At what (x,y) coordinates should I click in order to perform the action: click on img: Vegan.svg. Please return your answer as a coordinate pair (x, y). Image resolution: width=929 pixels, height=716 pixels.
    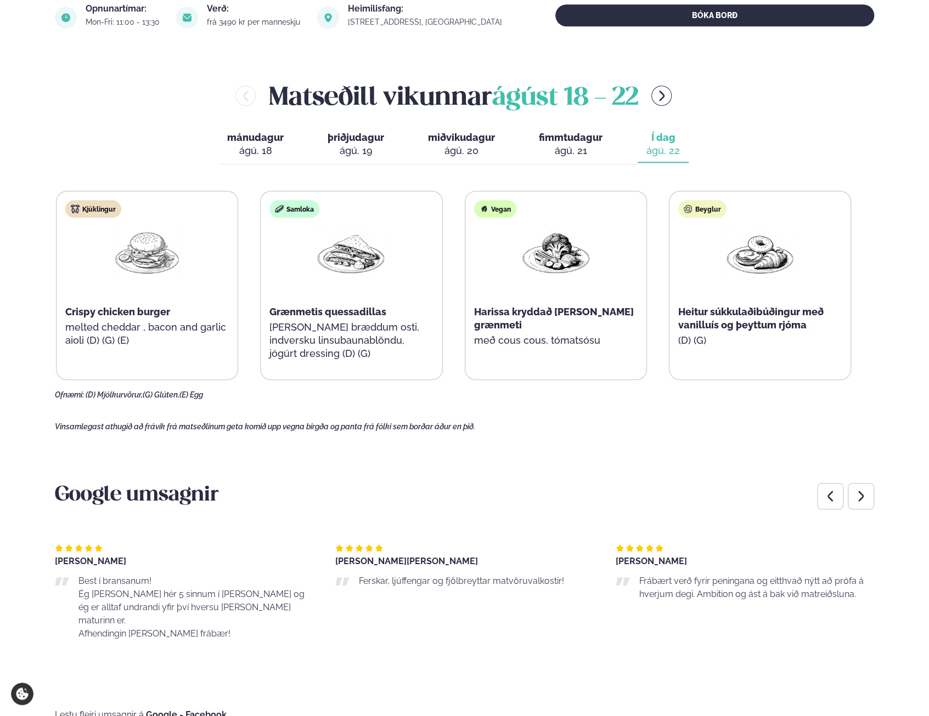
    Looking at the image, I should click on (484, 209).